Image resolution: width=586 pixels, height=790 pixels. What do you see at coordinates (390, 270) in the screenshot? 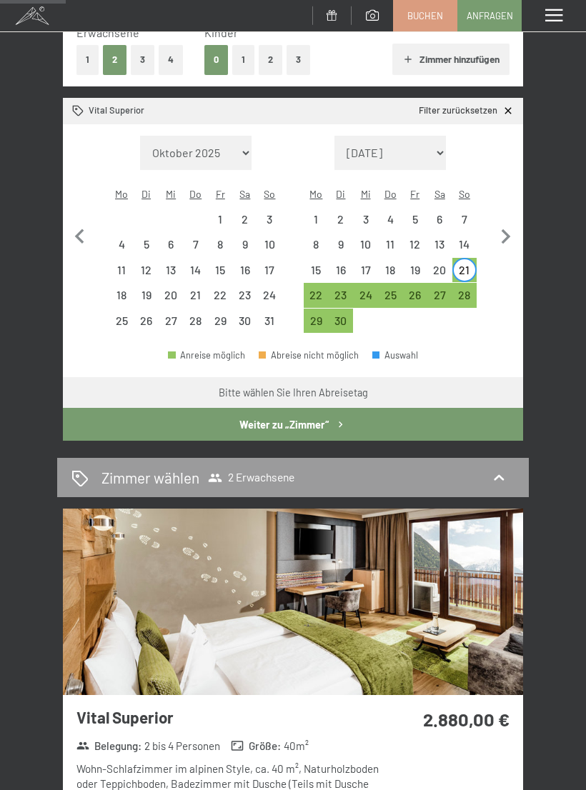
I see `div: Thu Jun 18 2026` at bounding box center [390, 270].